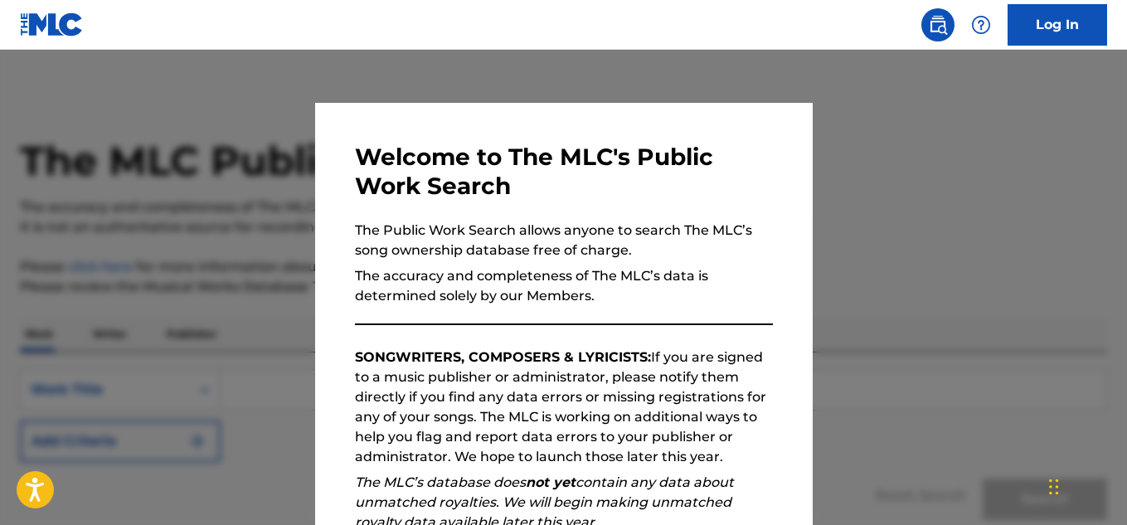 This screenshot has width=1127, height=525. I want to click on a: Public Search, so click(938, 25).